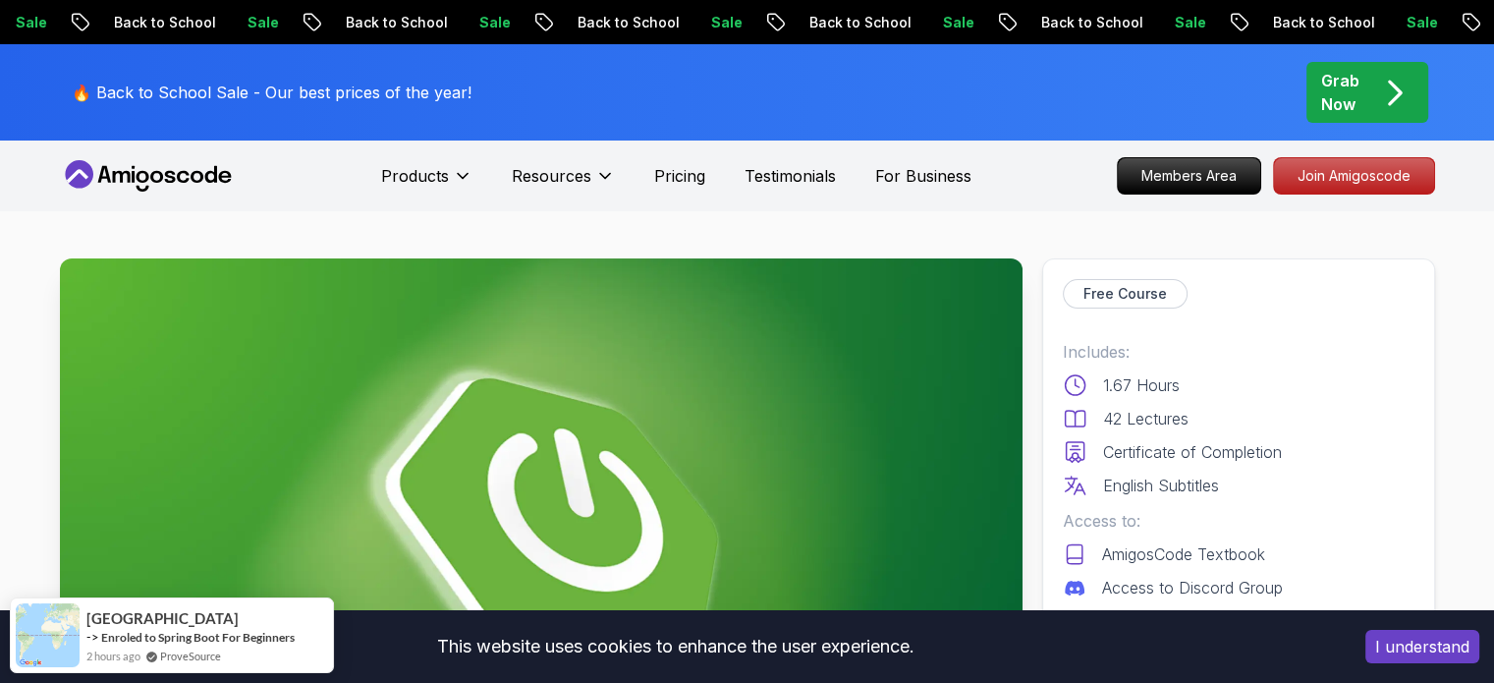 Image resolution: width=1494 pixels, height=683 pixels. Describe the element at coordinates (1145, 419) in the screenshot. I see `p: 42 Lectures` at that location.